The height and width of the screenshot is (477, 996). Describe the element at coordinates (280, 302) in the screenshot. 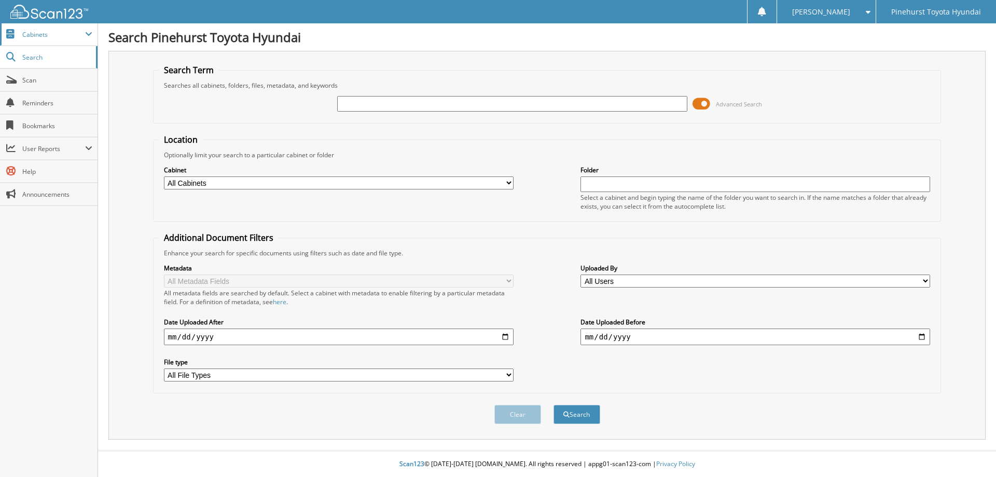

I see `a: here` at that location.